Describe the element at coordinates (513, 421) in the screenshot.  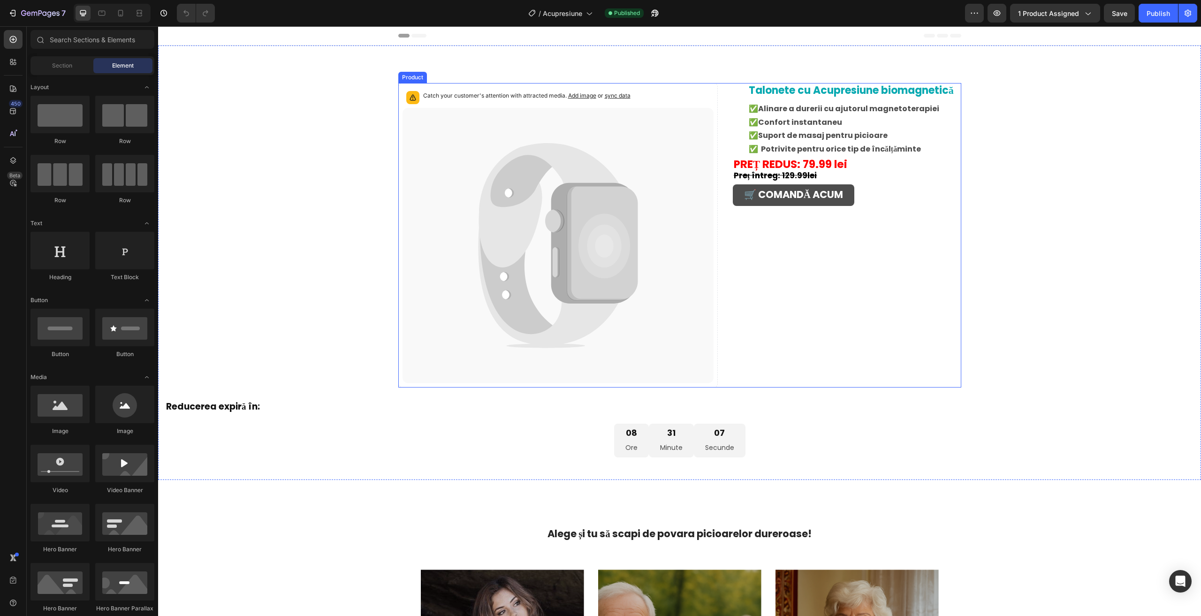
I see `p: Minute` at that location.